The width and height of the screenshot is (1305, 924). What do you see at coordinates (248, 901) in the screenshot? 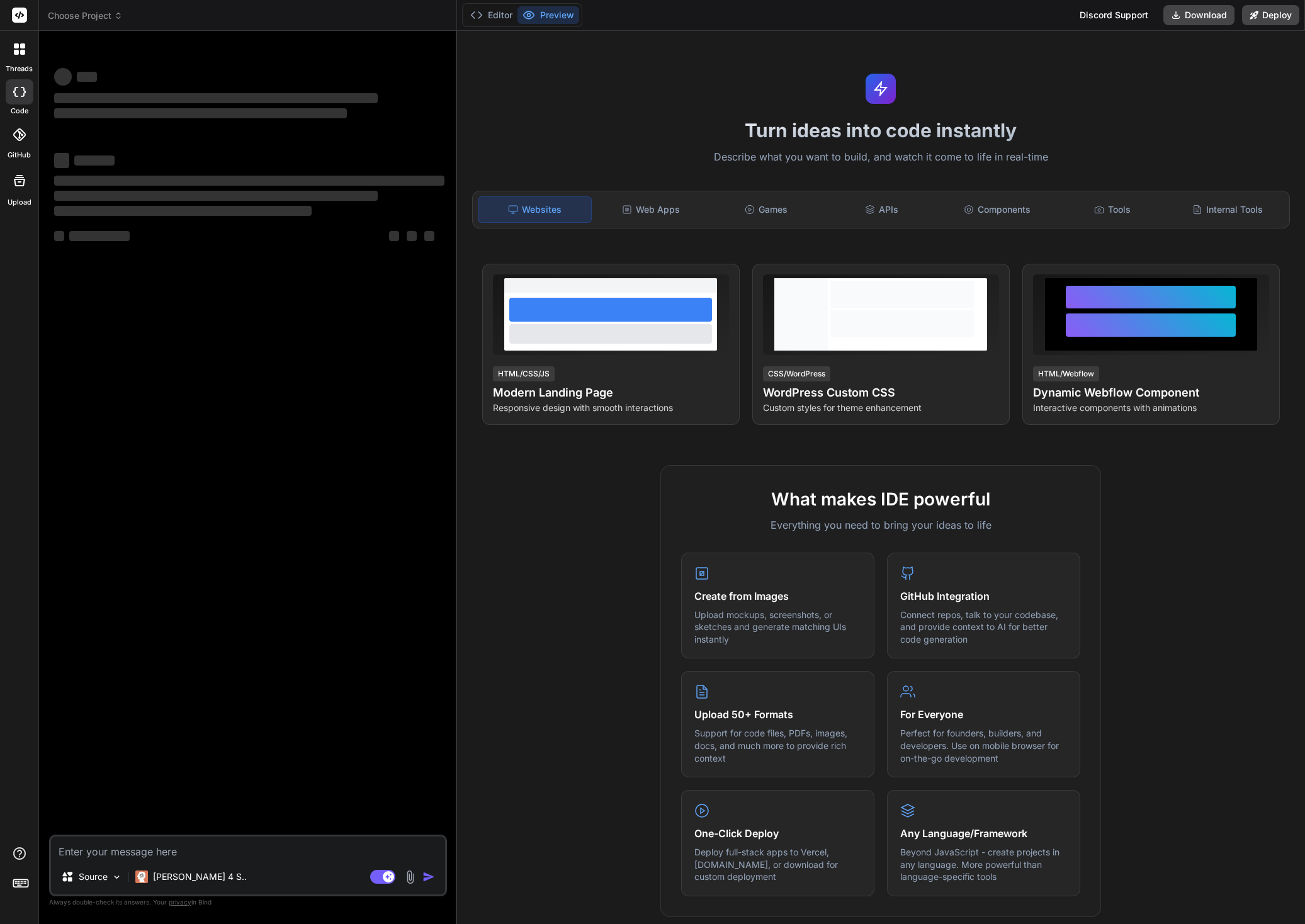
I see `p: Always double-check its answers. Your in Bind` at bounding box center [248, 901].